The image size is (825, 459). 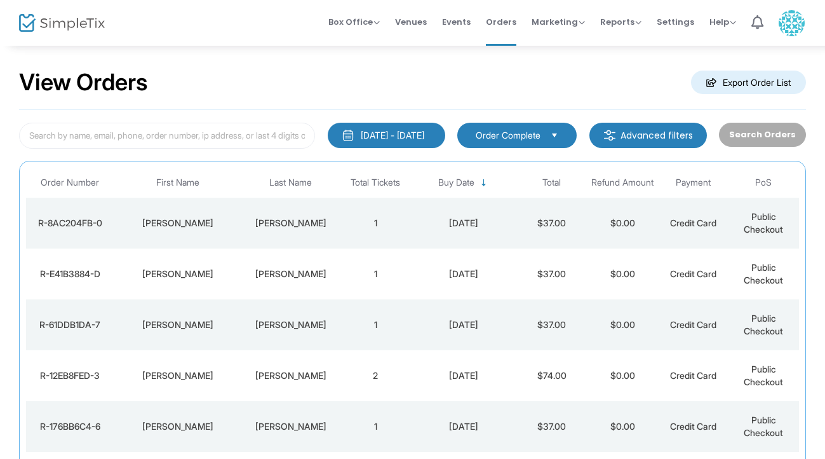 What do you see at coordinates (70, 325) in the screenshot?
I see `div: R-61DDB1DA-7` at bounding box center [70, 325].